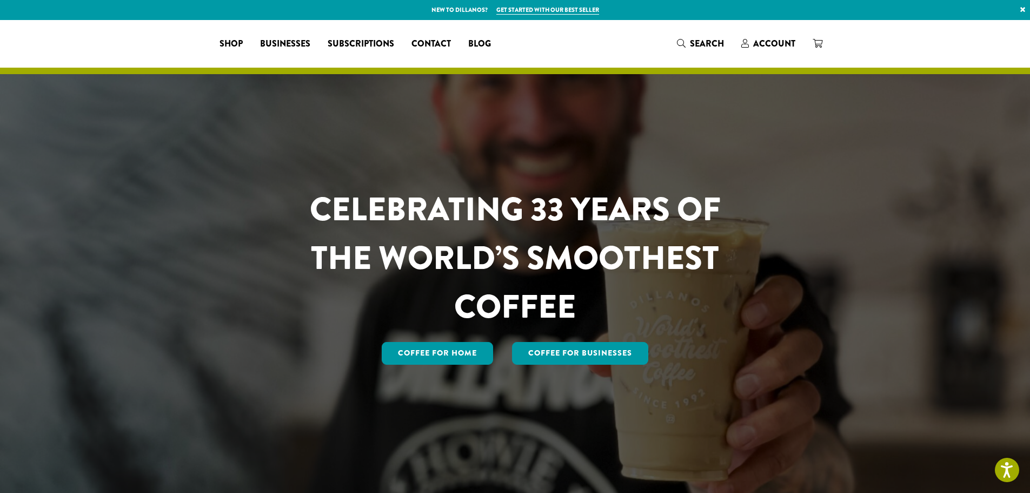 The height and width of the screenshot is (493, 1030). Describe the element at coordinates (480, 44) in the screenshot. I see `span: Blog` at that location.